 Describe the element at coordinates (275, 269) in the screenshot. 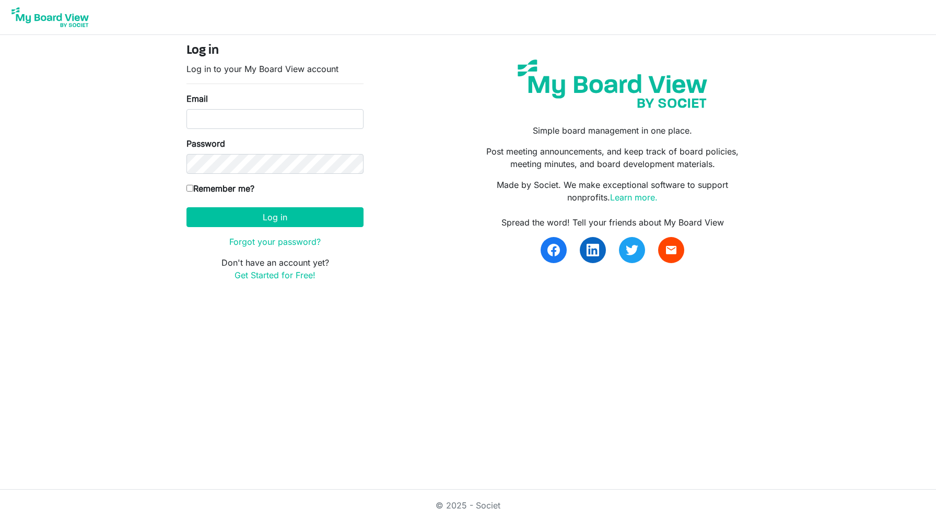

I see `p: Don't have an account yet?` at that location.